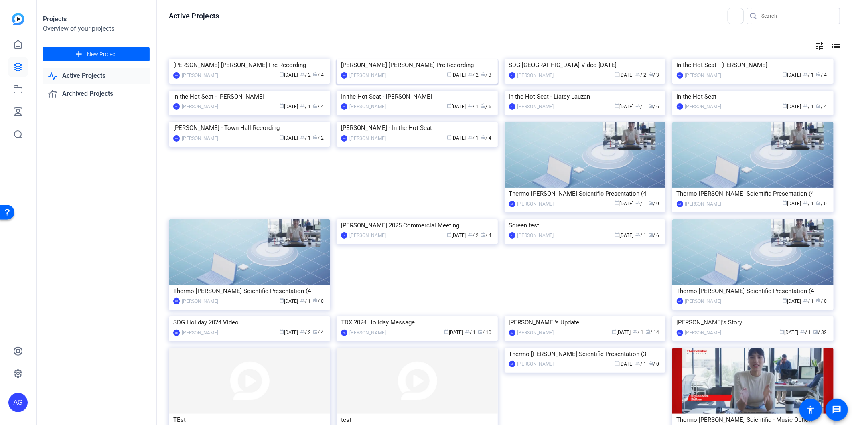  What do you see at coordinates (735, 16) in the screenshot?
I see `mat-icon: filter_list` at bounding box center [735, 16].